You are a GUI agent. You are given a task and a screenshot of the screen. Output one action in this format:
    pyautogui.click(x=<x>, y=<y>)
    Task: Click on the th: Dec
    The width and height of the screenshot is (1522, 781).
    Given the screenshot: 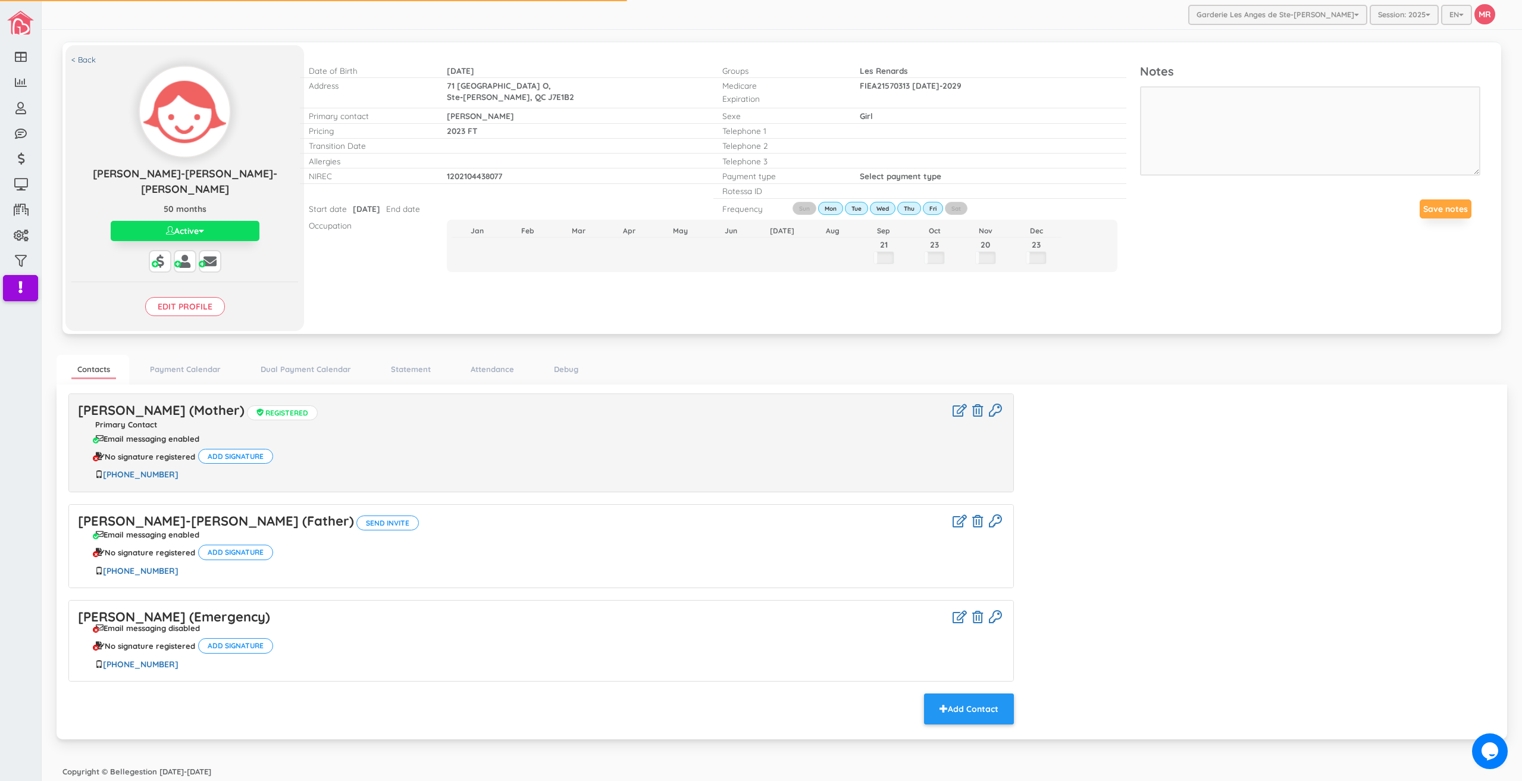 What is the action you would take?
    pyautogui.click(x=1036, y=231)
    